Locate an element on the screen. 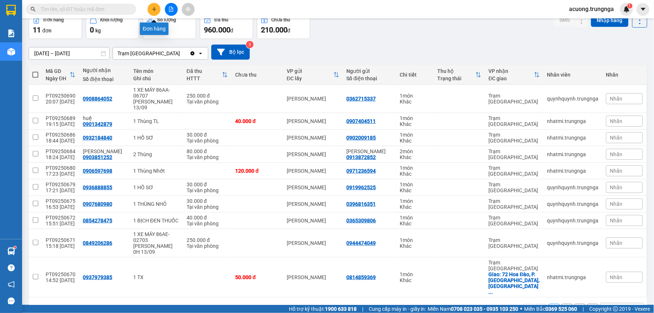 The height and width of the screenshot is (313, 654). div: Người gửi is located at coordinates (369, 71).